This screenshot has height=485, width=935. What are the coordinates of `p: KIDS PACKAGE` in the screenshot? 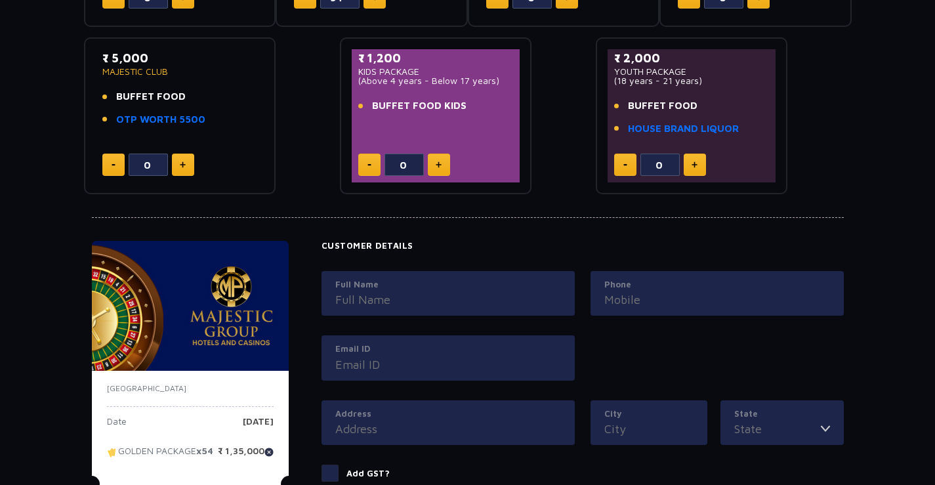 It's located at (436, 72).